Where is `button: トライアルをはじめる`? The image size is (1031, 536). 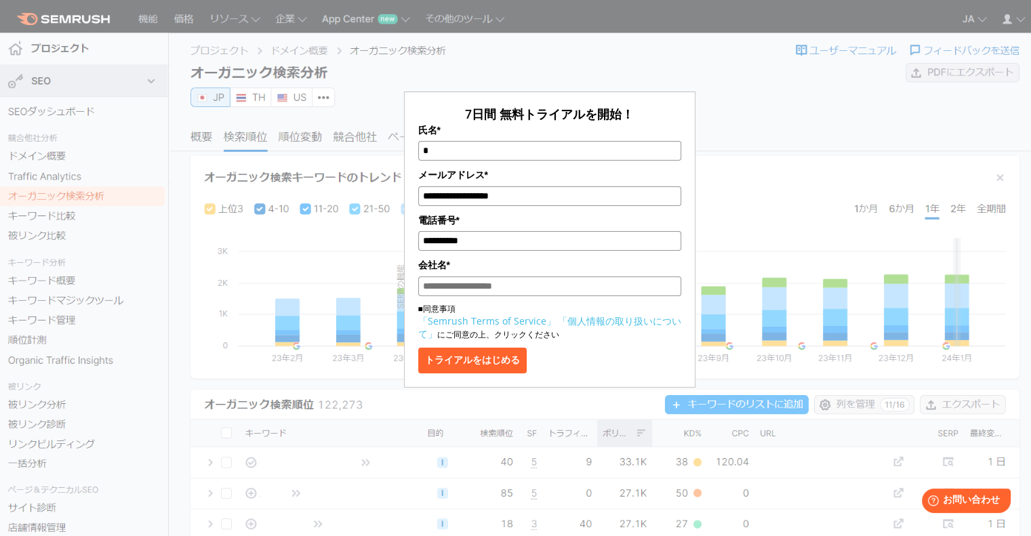
button: トライアルをはじめる is located at coordinates (473, 361).